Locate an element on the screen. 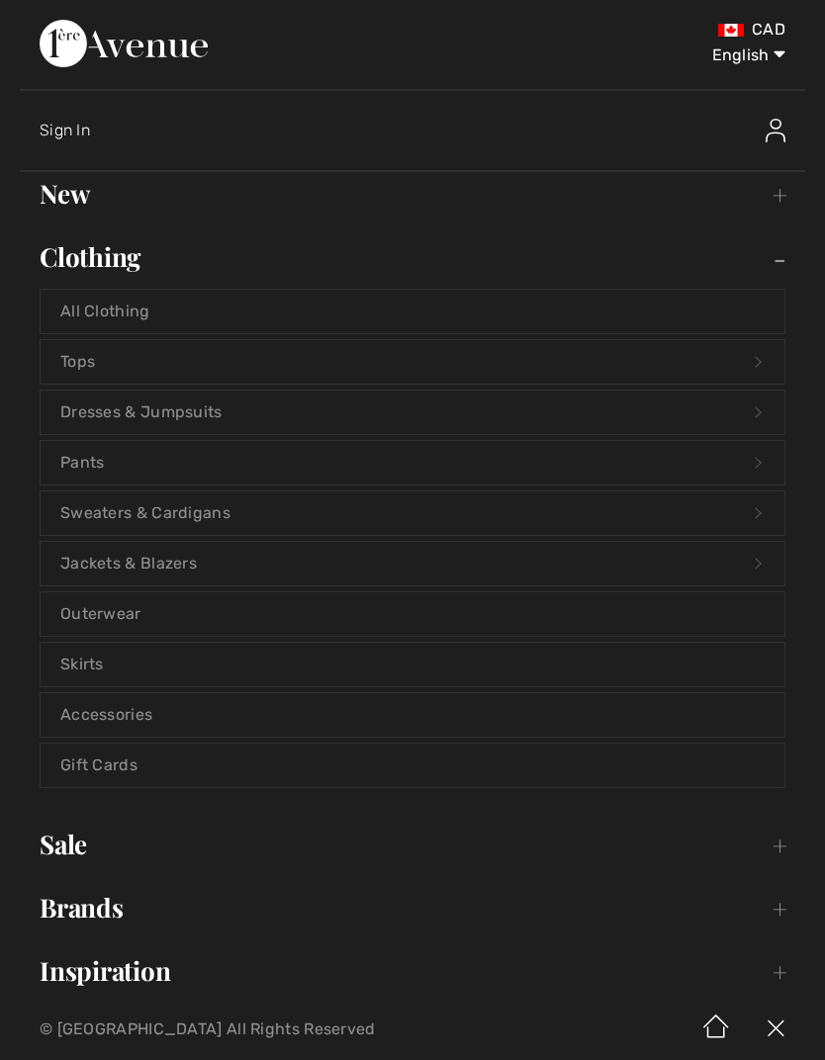  a: Pants is located at coordinates (412, 463).